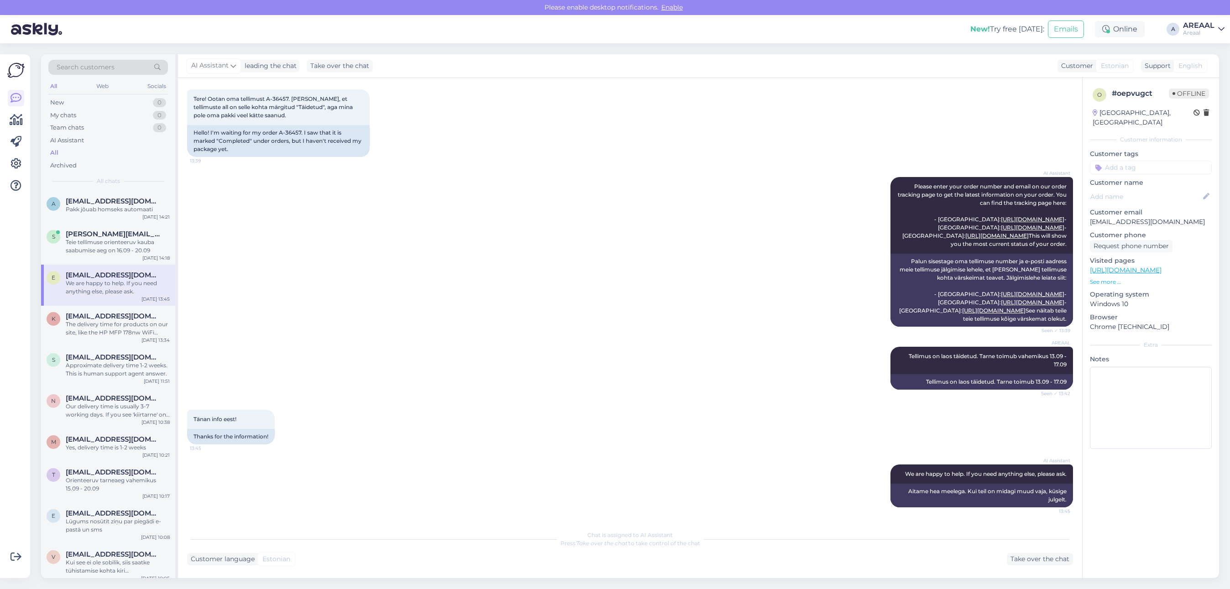 The image size is (1230, 589). I want to click on div: # oepvugct, so click(1140, 94).